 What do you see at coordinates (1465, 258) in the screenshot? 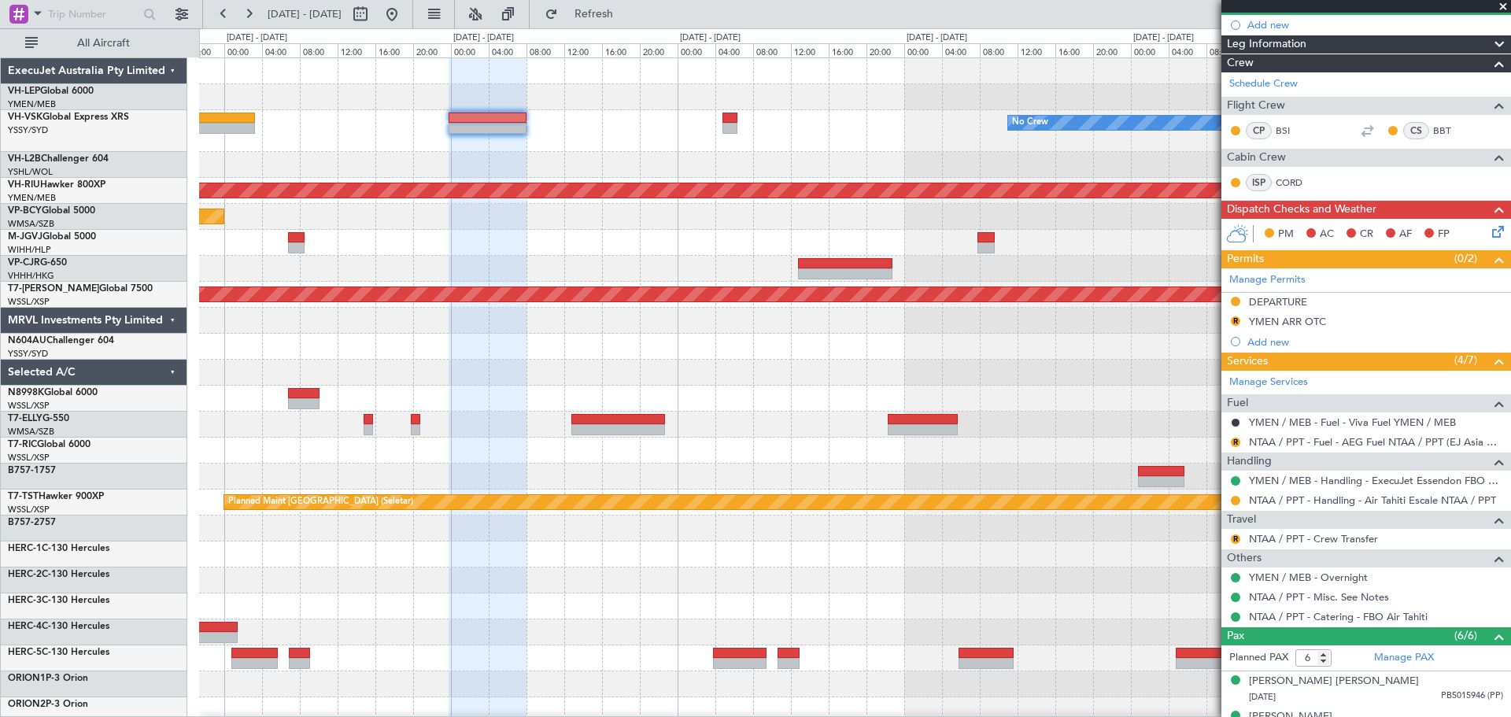
I see `span: (0/2)` at bounding box center [1465, 258].